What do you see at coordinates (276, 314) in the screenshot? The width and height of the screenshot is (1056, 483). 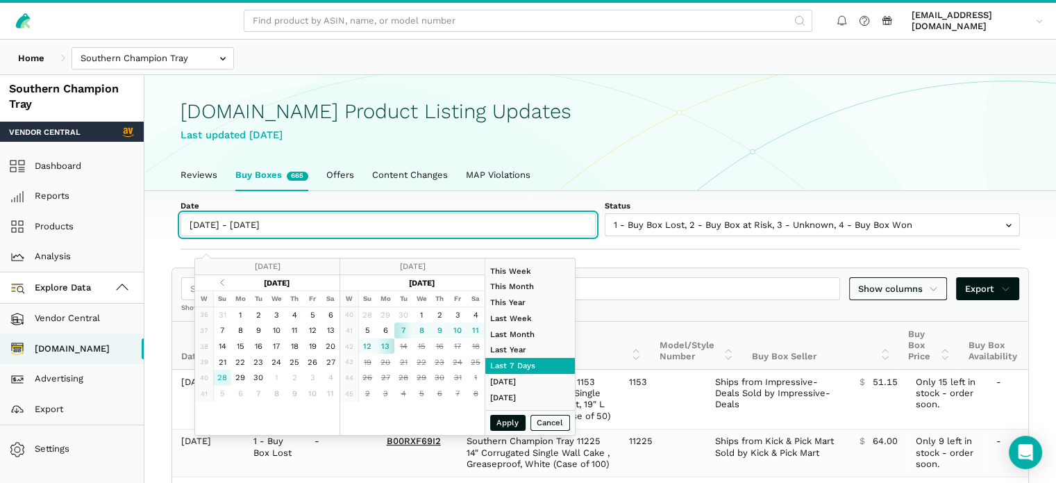 I see `td: 3` at bounding box center [276, 314].